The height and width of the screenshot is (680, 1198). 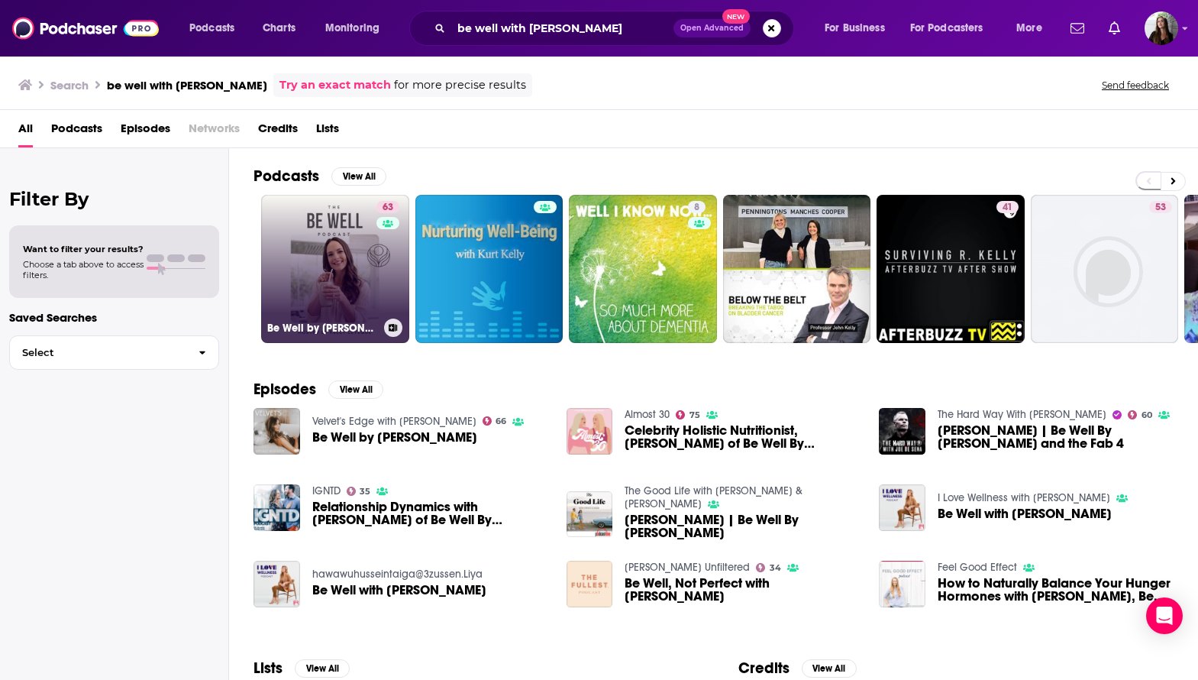 What do you see at coordinates (854, 28) in the screenshot?
I see `span: For Business` at bounding box center [854, 28].